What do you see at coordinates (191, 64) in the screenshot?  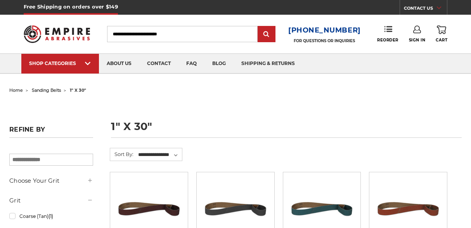 I see `a: faq` at bounding box center [191, 64].